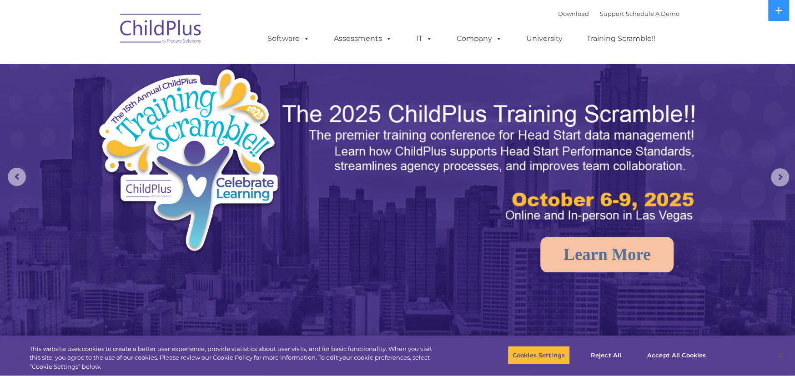 The width and height of the screenshot is (795, 376). What do you see at coordinates (424, 39) in the screenshot?
I see `a: IT` at bounding box center [424, 39].